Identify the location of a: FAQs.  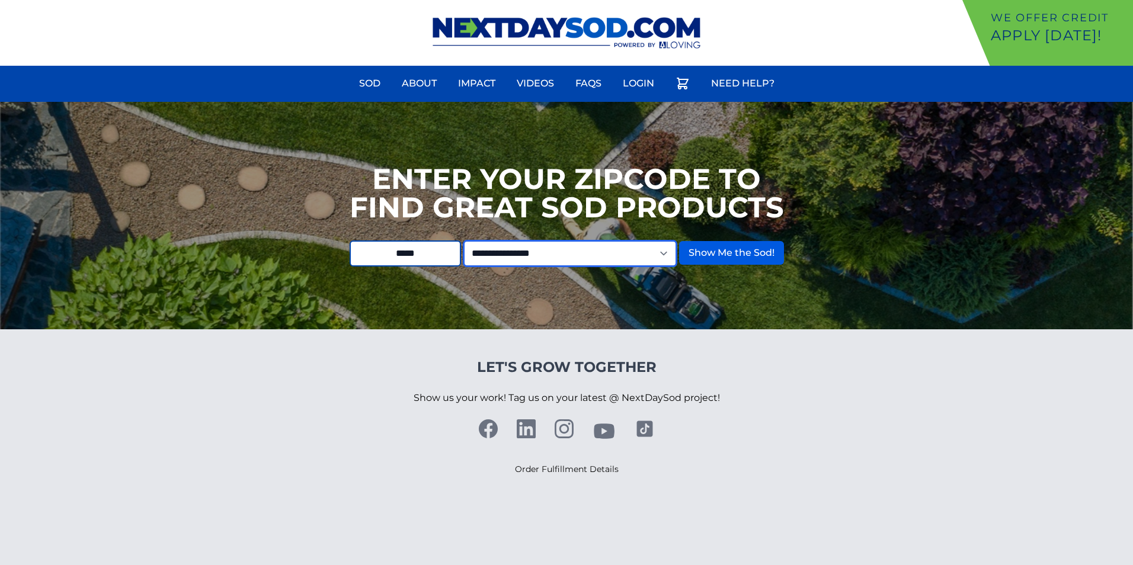
(588, 84).